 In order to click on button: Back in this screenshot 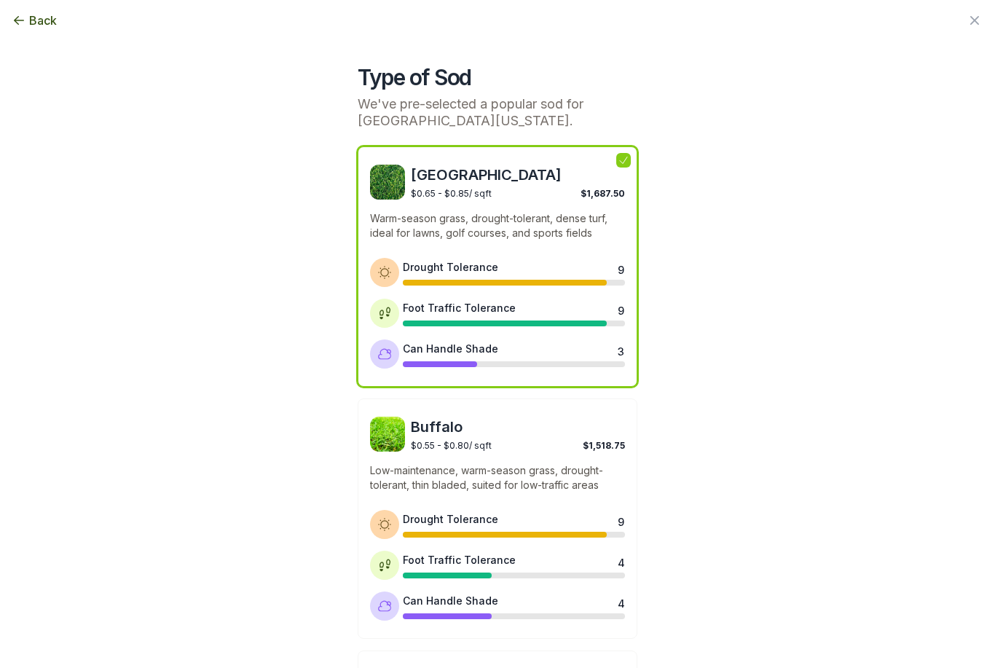, I will do `click(34, 20)`.